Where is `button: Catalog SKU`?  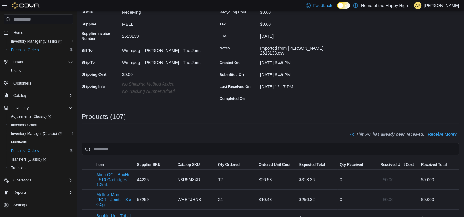
button: Catalog SKU is located at coordinates (195, 165).